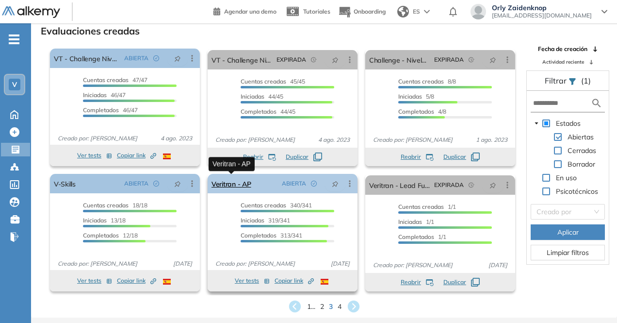 This screenshot has width=617, height=323. What do you see at coordinates (568, 232) in the screenshot?
I see `span: Aplicar` at bounding box center [568, 232].